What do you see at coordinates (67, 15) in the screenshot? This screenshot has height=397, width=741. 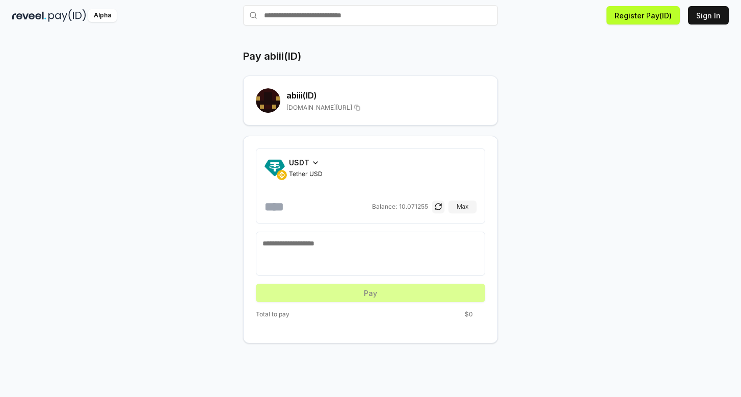 I see `img: pay_id` at bounding box center [67, 15].